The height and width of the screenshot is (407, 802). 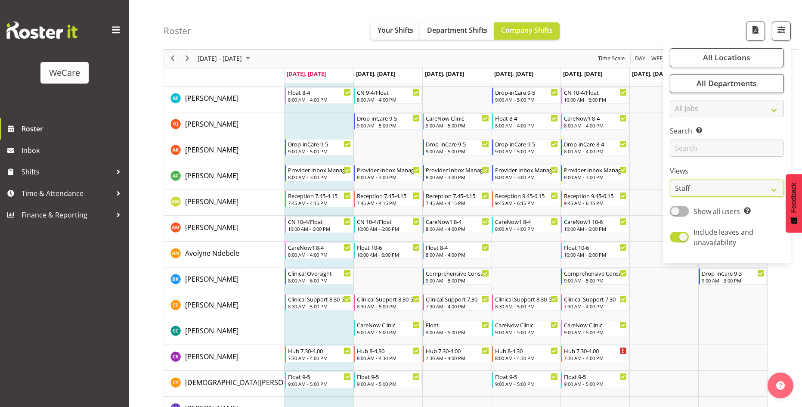 What do you see at coordinates (42, 30) in the screenshot?
I see `img: Rosterit website logo` at bounding box center [42, 30].